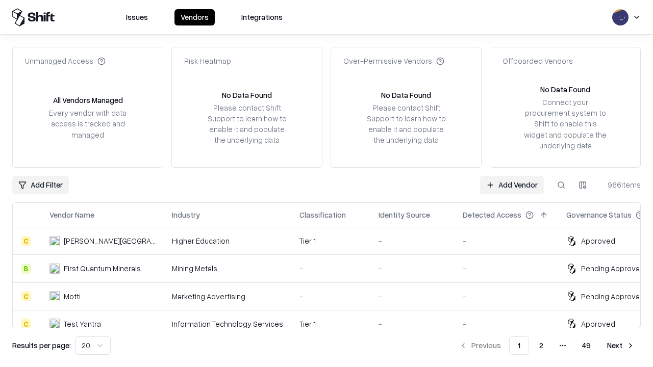  Describe the element at coordinates (565, 124) in the screenshot. I see `div: Connect your procurement system to Shift to enable this widget and populate the underlying data` at that location.